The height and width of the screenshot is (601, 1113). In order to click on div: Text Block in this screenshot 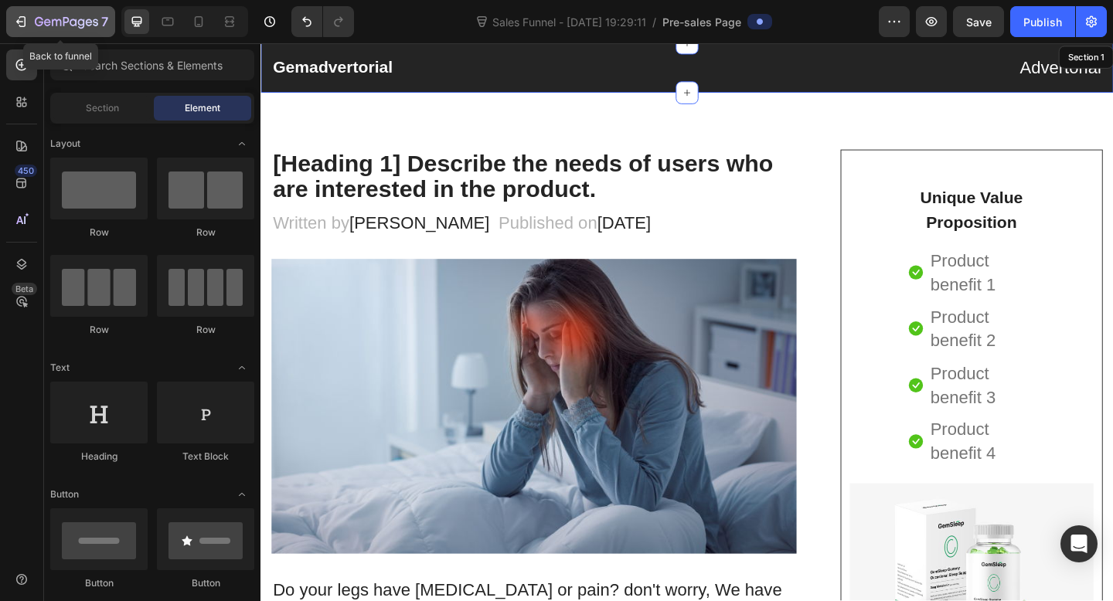, I will do `click(206, 457)`.